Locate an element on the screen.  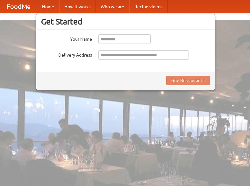
a: Recipe videos is located at coordinates (148, 7).